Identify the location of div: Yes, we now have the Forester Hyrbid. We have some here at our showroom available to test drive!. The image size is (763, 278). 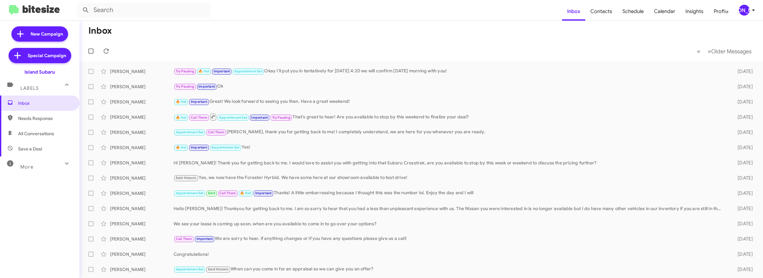
(449, 178).